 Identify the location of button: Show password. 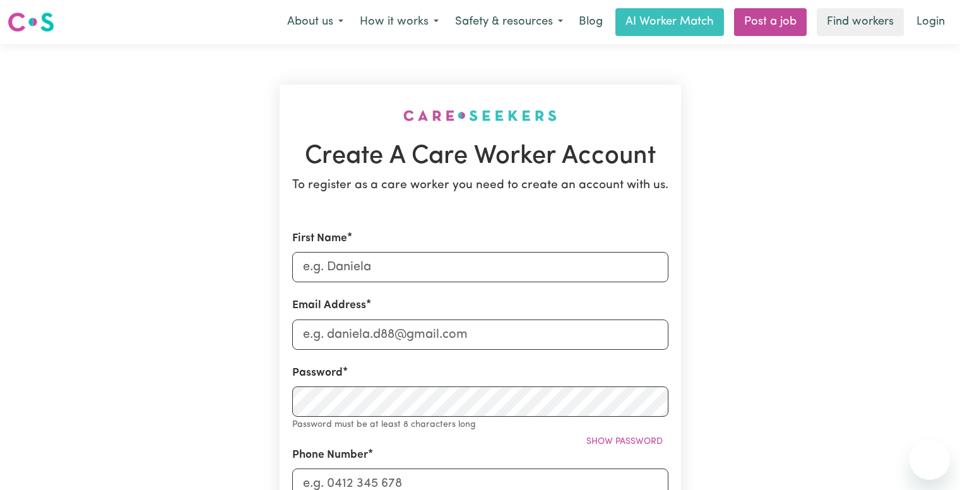
(624, 441).